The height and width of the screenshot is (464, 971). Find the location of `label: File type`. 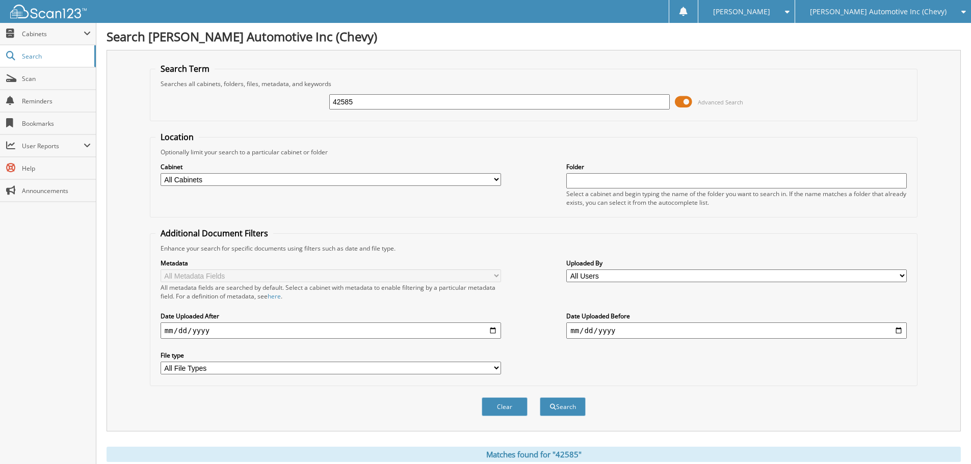

label: File type is located at coordinates (331, 355).